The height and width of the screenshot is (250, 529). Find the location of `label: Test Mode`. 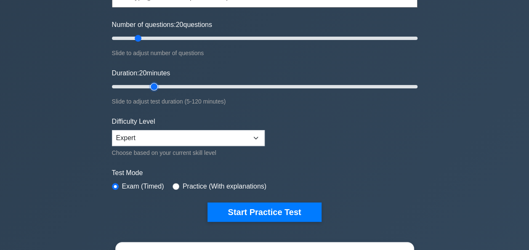

label: Test Mode is located at coordinates (265, 173).